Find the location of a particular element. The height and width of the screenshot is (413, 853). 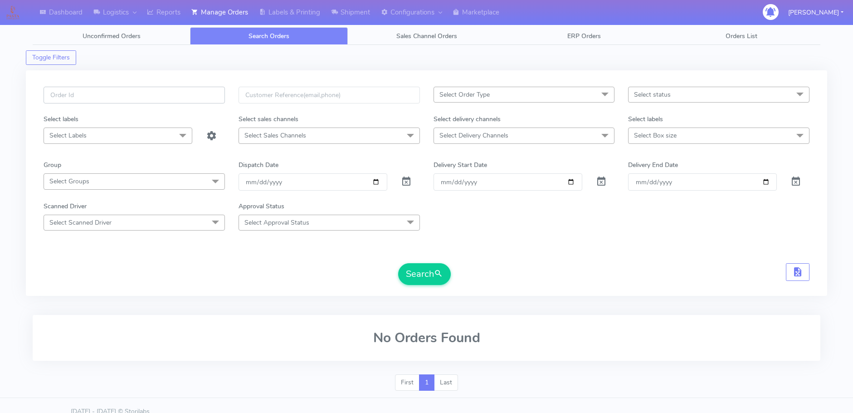

span: ERP Orders is located at coordinates (584, 36).